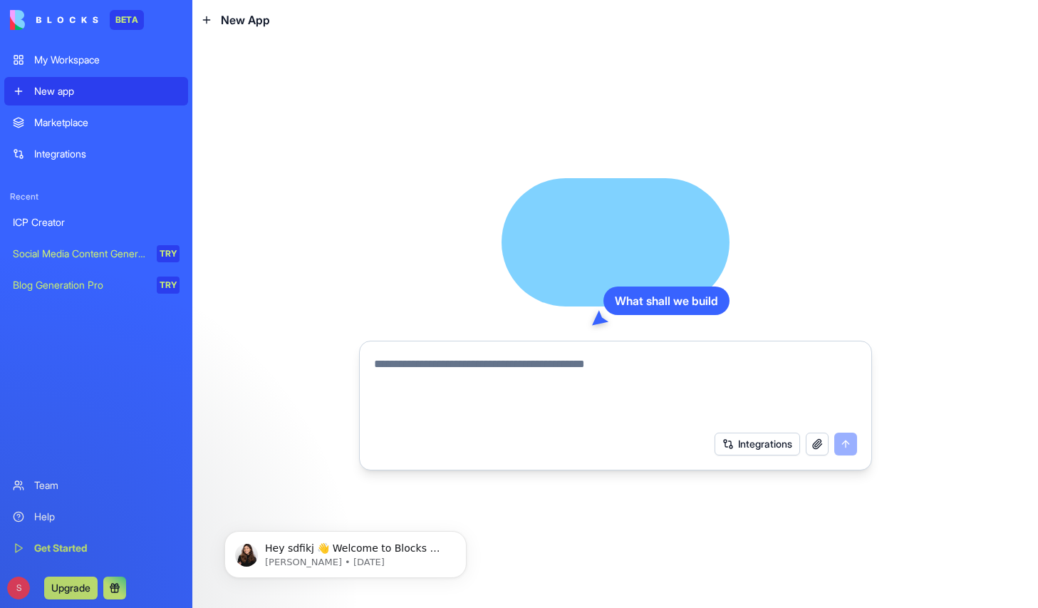 This screenshot has height=608, width=1038. I want to click on div: Integrations, so click(107, 154).